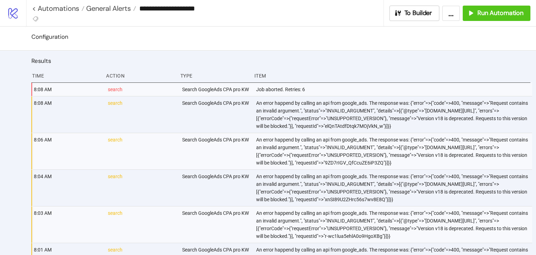  I want to click on span: Run Automation, so click(500, 13).